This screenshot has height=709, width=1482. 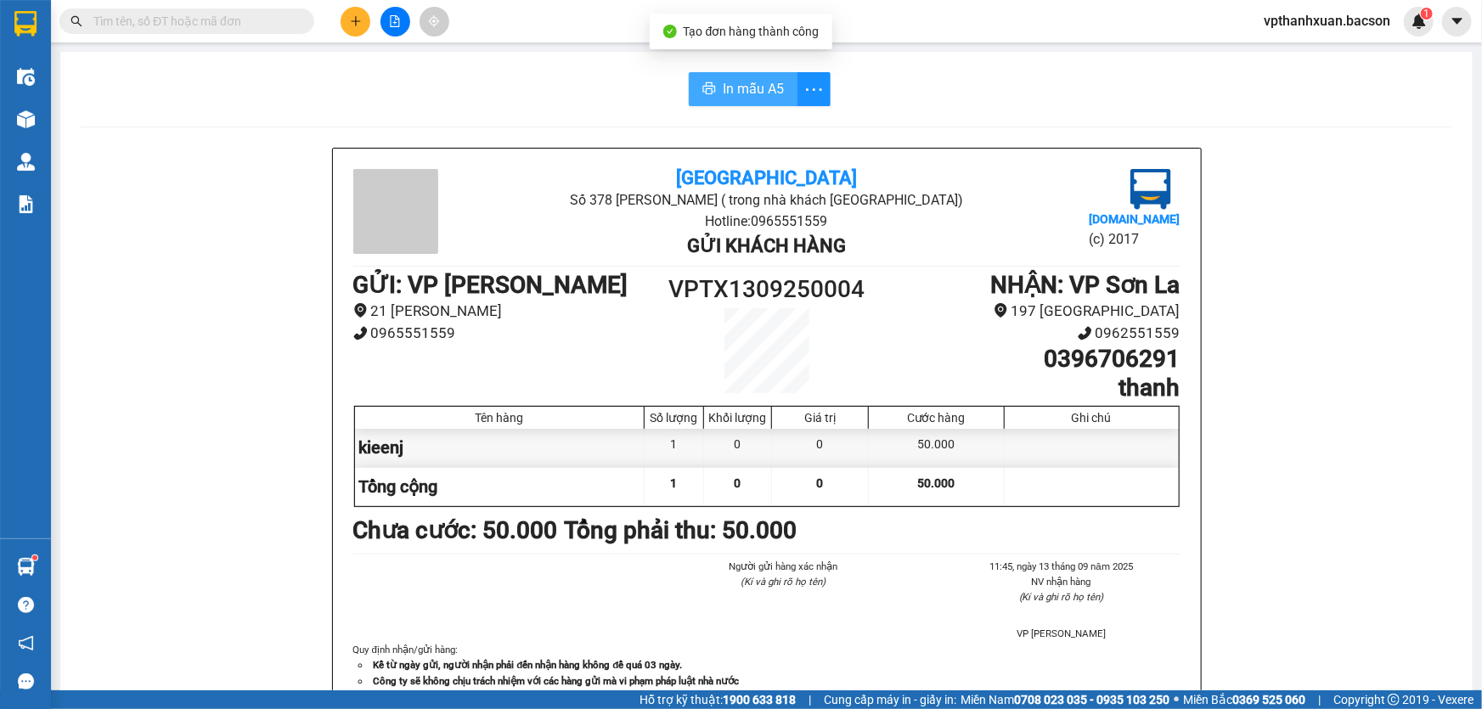 What do you see at coordinates (1086, 285) in the screenshot?
I see `b: NHẬN : VP Sơn La` at bounding box center [1086, 285].